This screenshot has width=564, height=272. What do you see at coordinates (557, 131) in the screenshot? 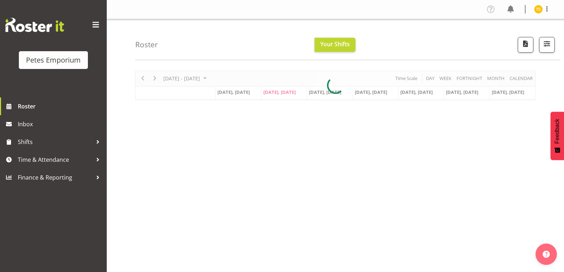
I see `span: Feedback` at bounding box center [557, 131].